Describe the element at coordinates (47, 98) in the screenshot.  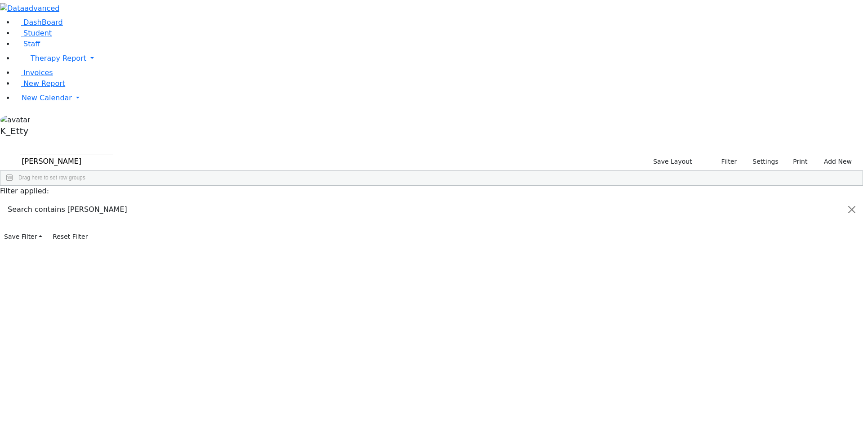
I see `span: New Calendar` at that location.